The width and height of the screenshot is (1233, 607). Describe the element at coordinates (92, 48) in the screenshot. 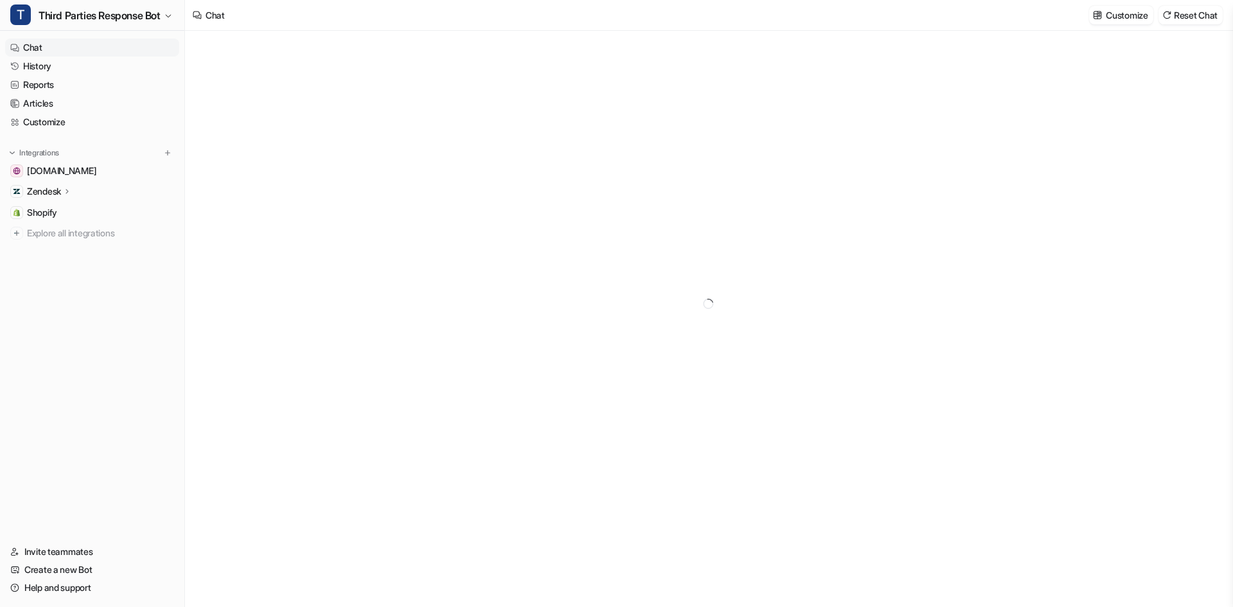

I see `a: Chat` at that location.